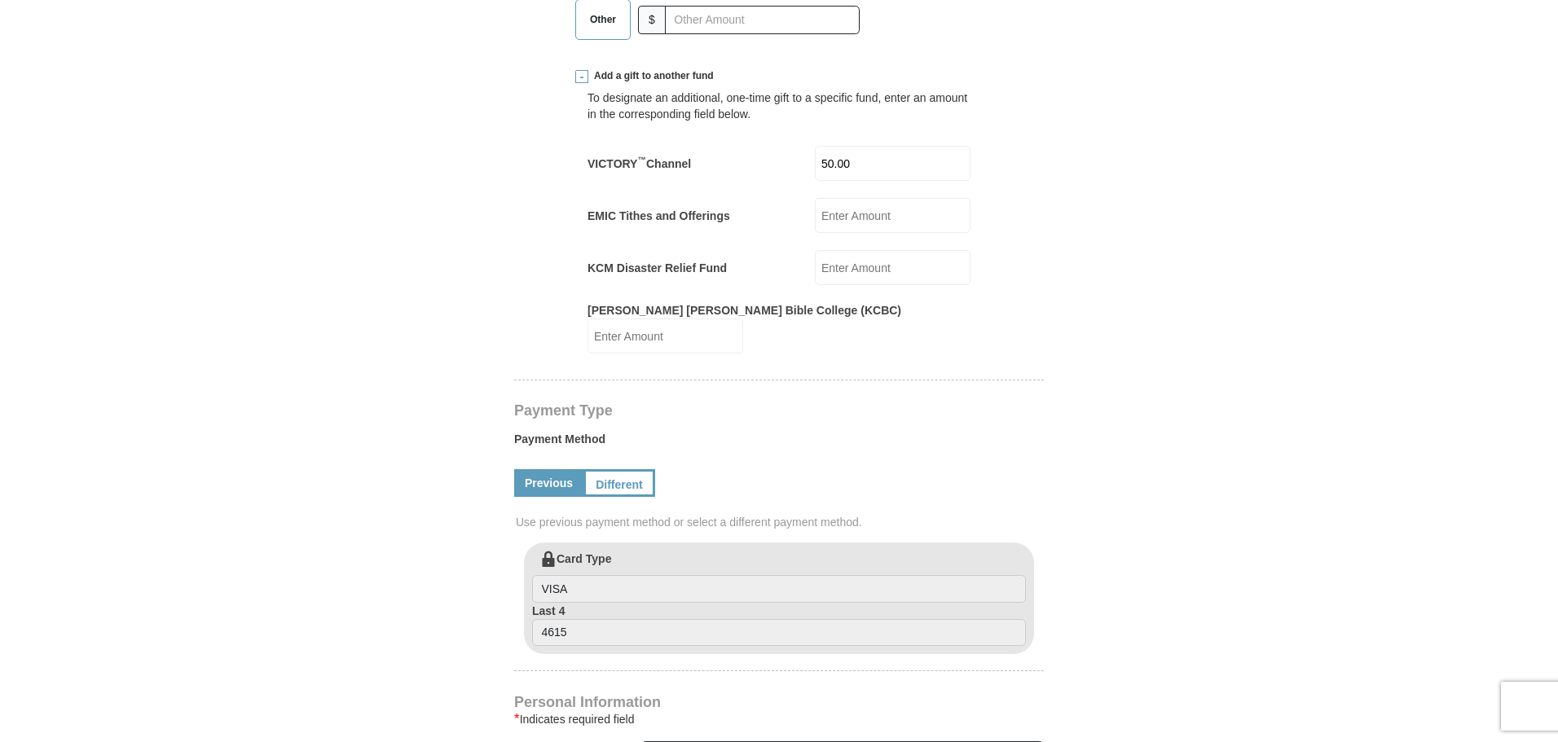  Describe the element at coordinates (779, 443) in the screenshot. I see `label: Payment Method` at that location.